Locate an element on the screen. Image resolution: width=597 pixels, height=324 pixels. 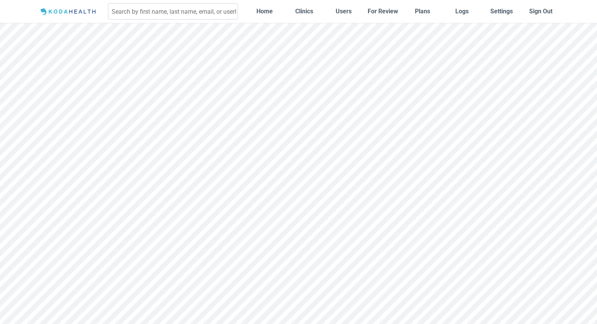
img: Logo is located at coordinates (69, 11).